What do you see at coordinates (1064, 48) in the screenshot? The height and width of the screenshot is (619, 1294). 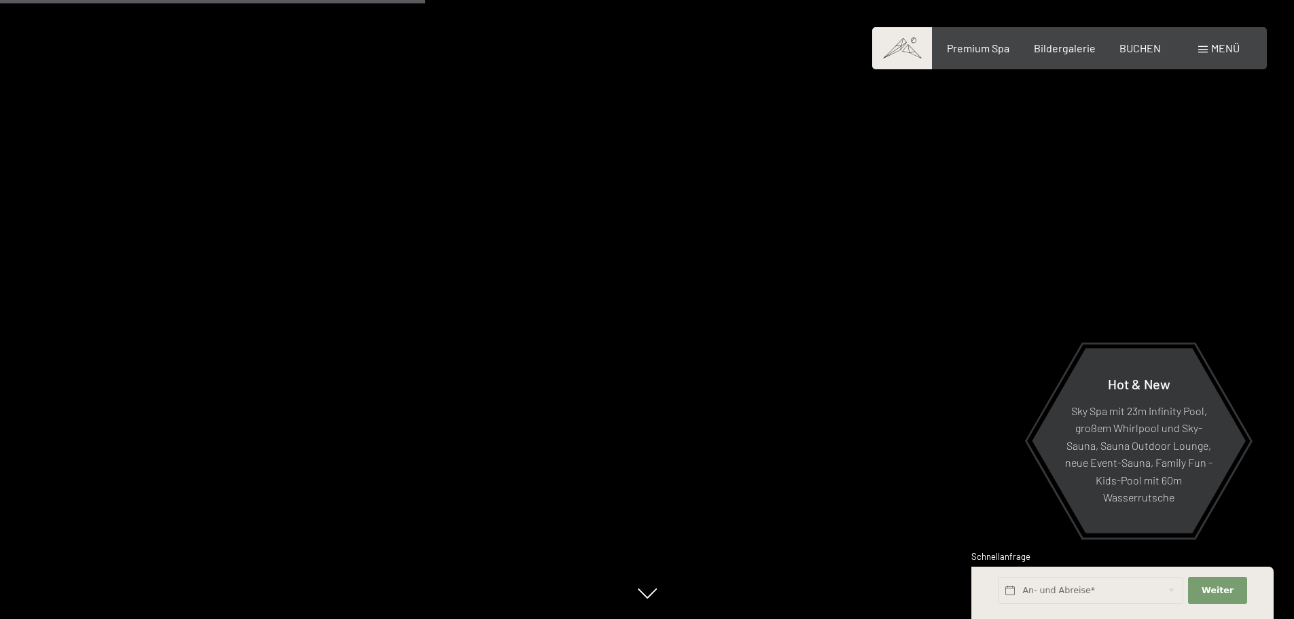 I see `a: Bildergalerie` at bounding box center [1064, 48].